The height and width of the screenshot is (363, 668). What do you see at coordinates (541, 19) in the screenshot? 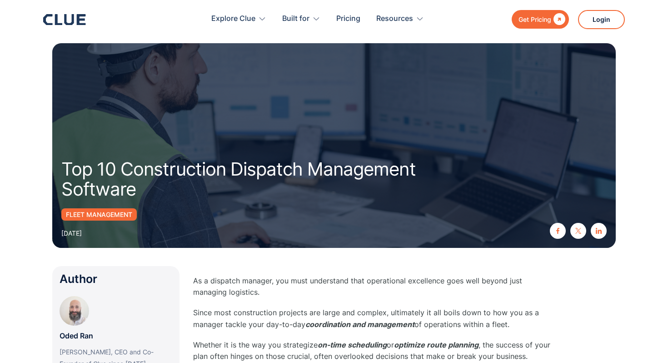
I see `a: Get Pricing` at bounding box center [541, 19].